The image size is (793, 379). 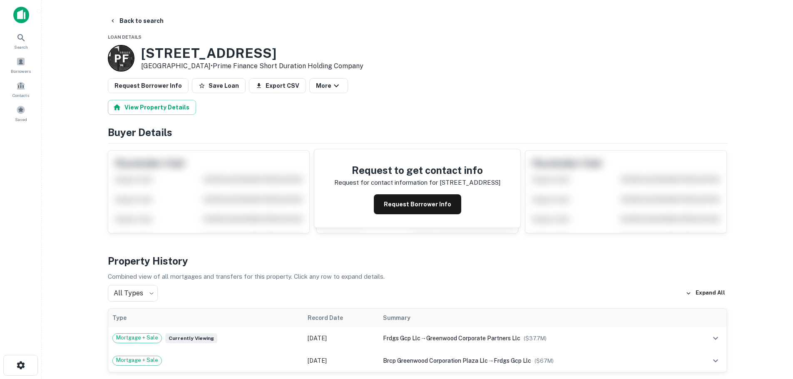 I want to click on th: Summary, so click(x=533, y=318).